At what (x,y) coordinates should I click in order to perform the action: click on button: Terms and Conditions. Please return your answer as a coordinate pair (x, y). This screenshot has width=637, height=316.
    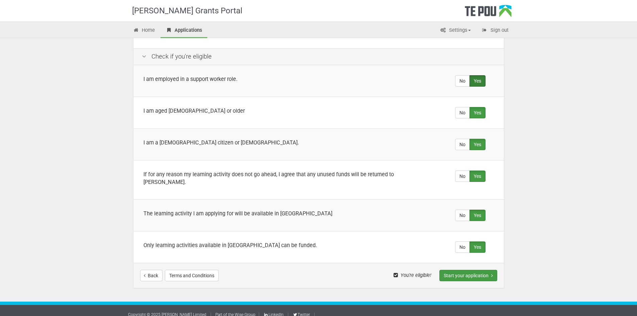
    Looking at the image, I should click on (192, 275).